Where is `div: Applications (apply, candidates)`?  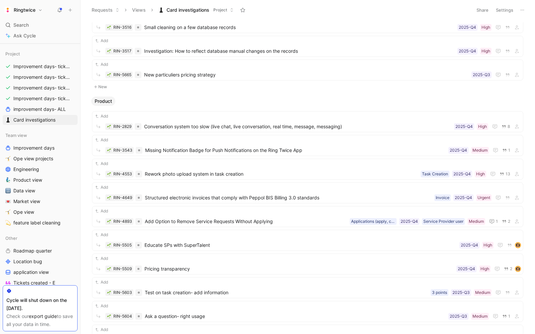
div: Applications (apply, candidates) is located at coordinates (373, 222).